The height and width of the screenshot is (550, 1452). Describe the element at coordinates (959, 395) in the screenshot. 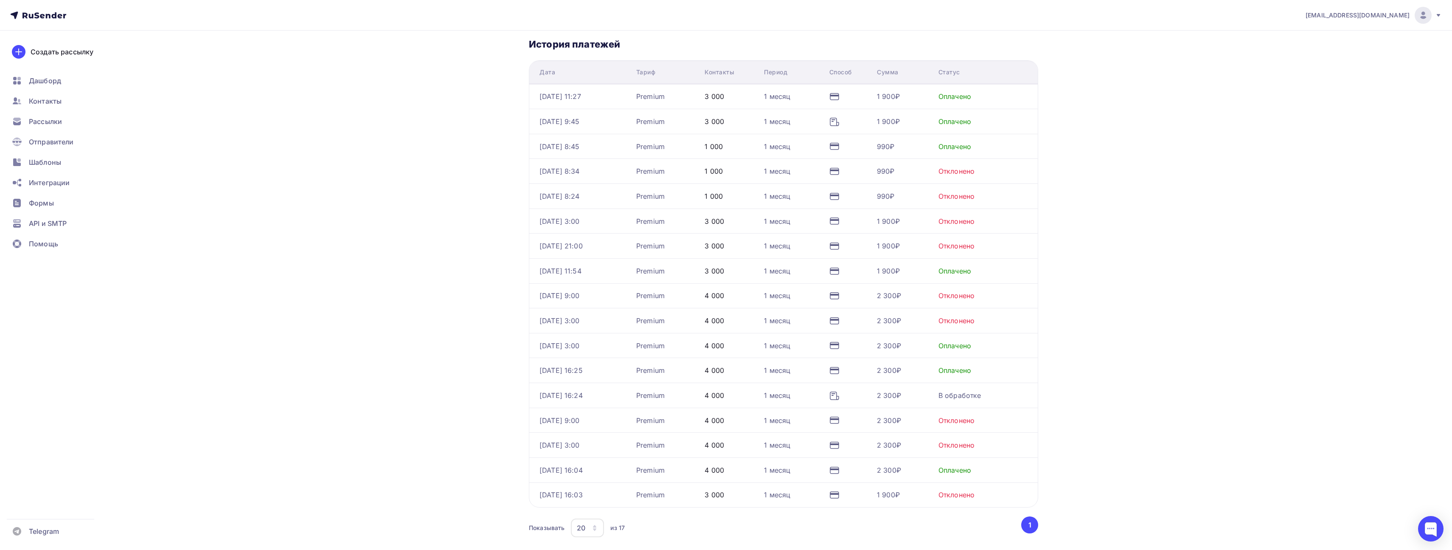

I see `div: В обработке` at that location.